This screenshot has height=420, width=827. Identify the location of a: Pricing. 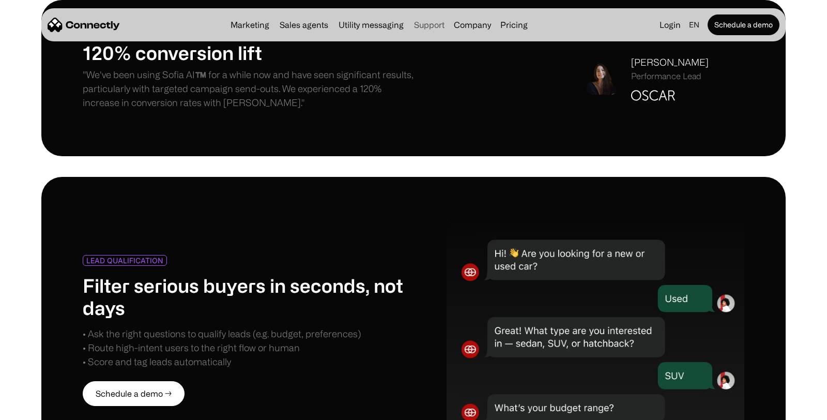
(514, 25).